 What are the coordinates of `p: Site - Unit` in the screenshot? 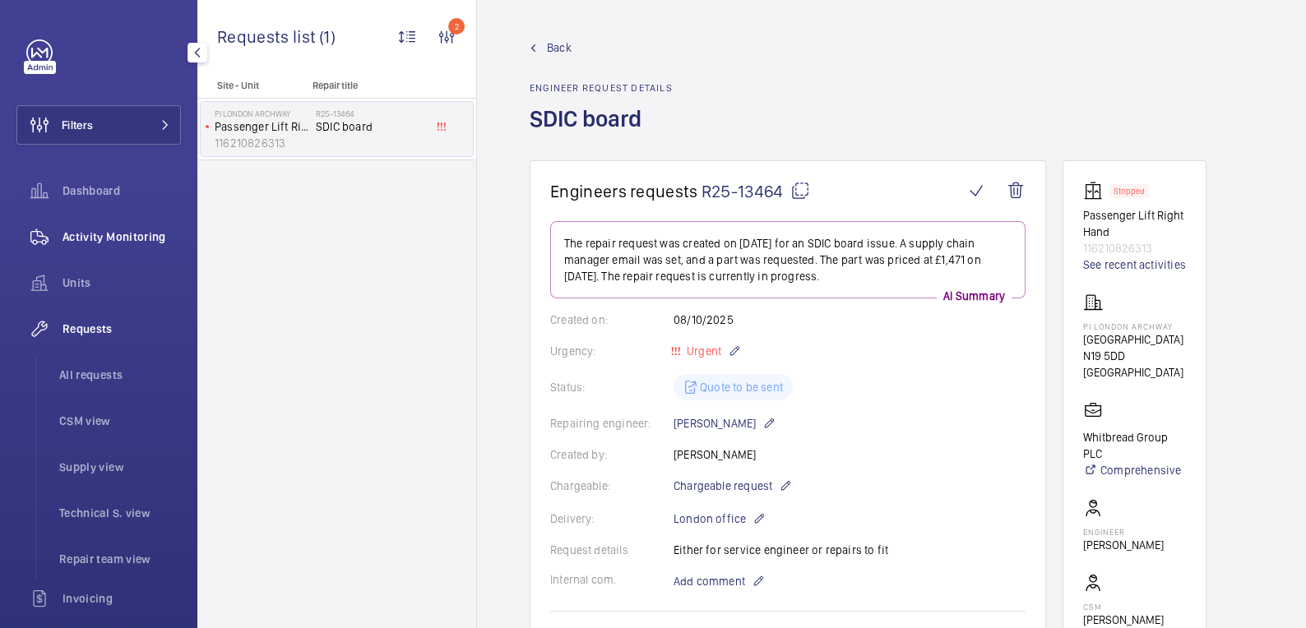 It's located at (252, 86).